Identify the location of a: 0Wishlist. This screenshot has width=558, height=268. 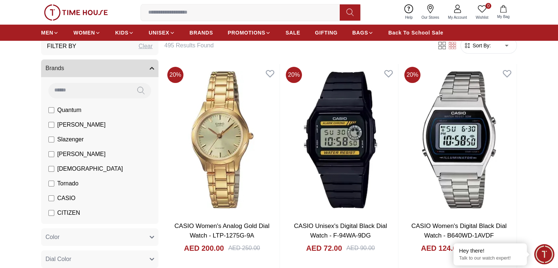
(482, 12).